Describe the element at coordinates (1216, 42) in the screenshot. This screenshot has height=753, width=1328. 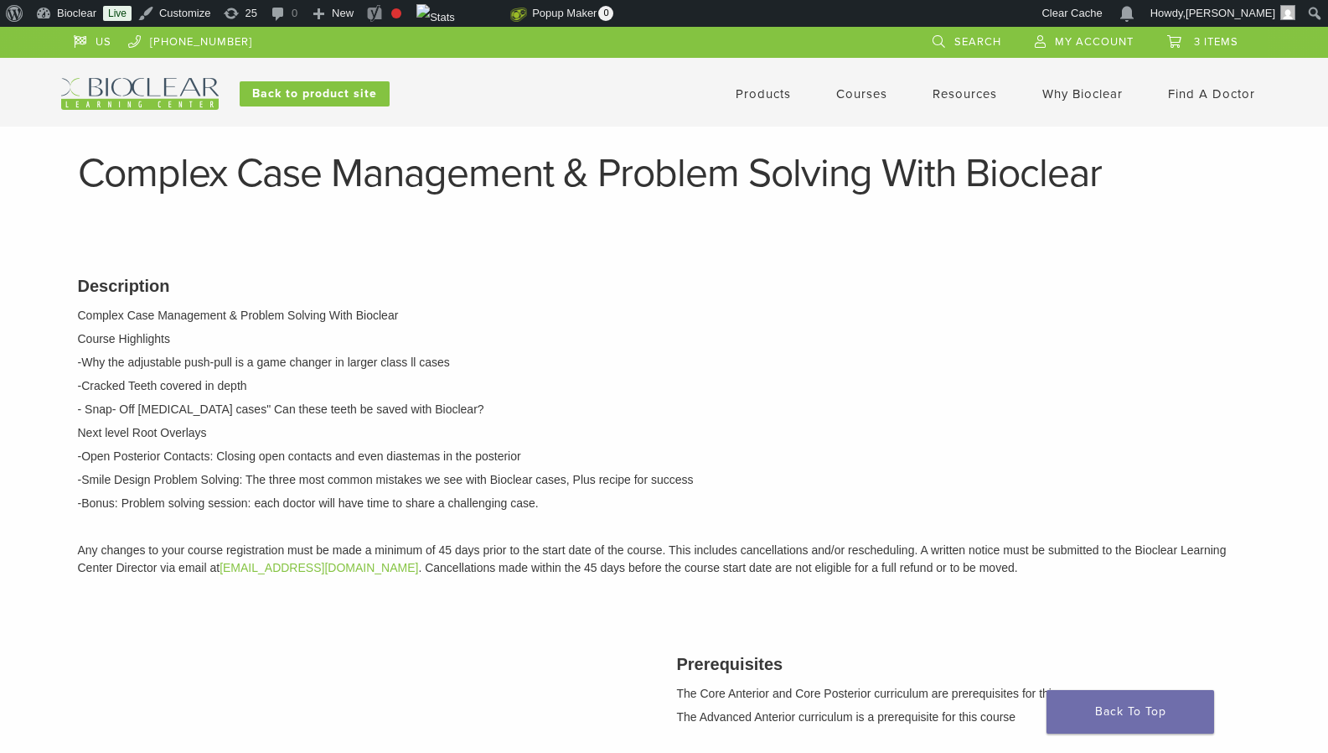
I see `span: 3 items` at that location.